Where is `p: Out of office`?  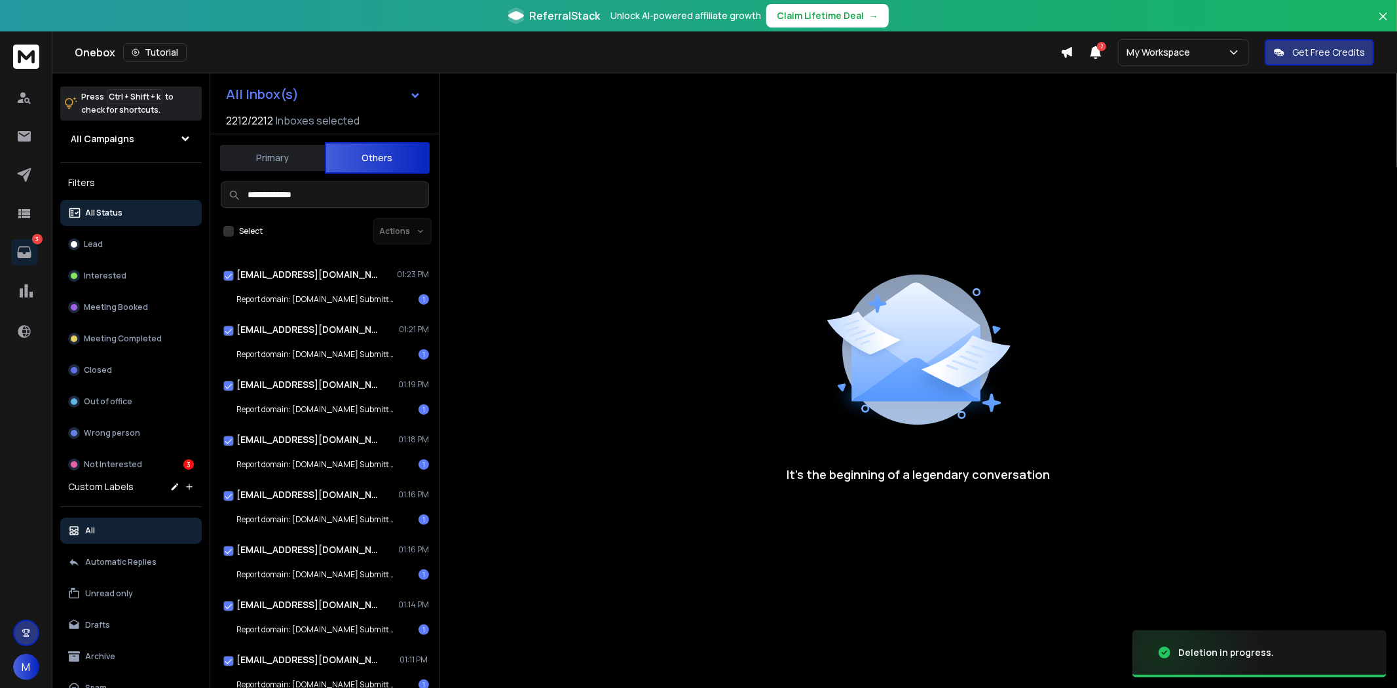
p: Out of office is located at coordinates (108, 402).